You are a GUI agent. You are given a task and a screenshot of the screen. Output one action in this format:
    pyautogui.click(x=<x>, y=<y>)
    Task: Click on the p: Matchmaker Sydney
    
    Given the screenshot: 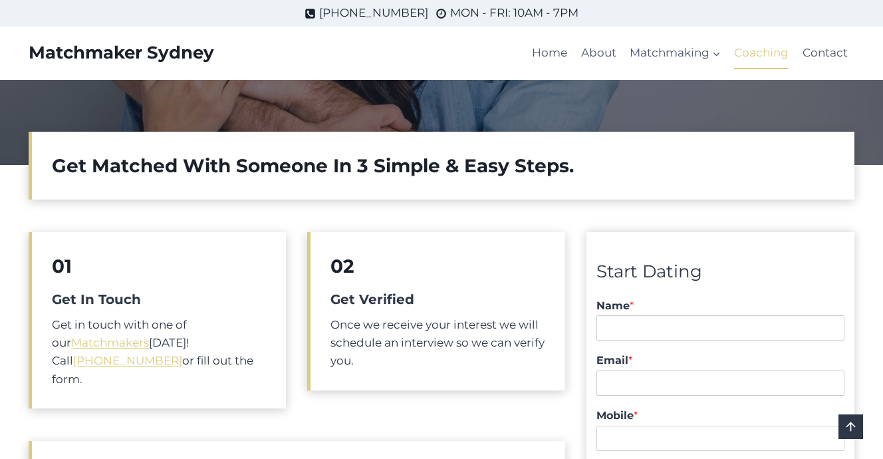 What is the action you would take?
    pyautogui.click(x=121, y=53)
    